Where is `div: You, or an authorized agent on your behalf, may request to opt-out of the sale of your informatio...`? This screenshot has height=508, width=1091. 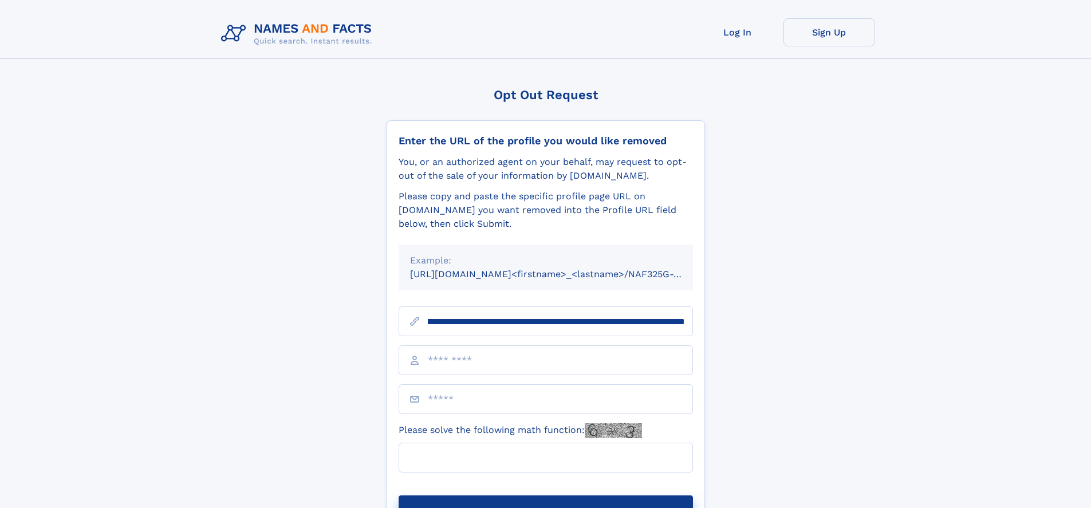 div: You, or an authorized agent on your behalf, may request to opt-out of the sale of your informatio... is located at coordinates (546, 169).